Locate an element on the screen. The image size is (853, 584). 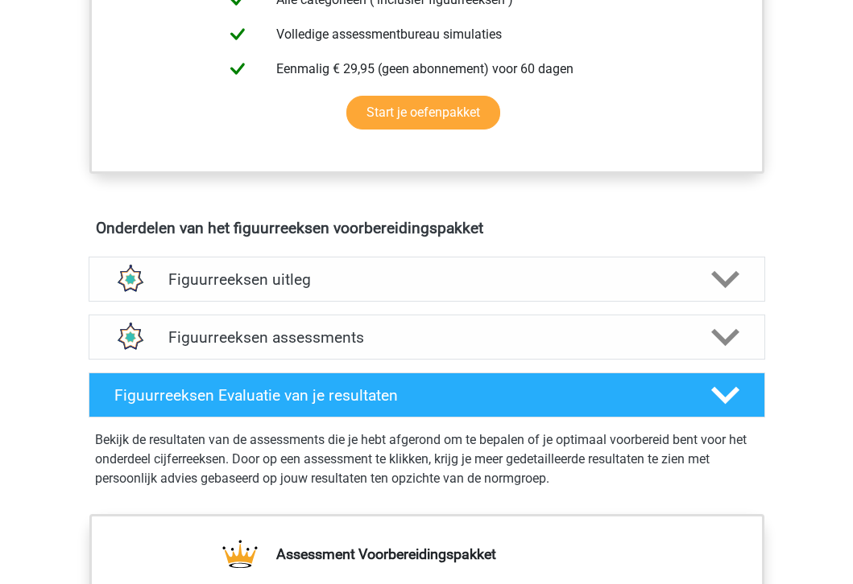
p: Bekijk de resultaten van de assessments die je hebt afgerond om te bepalen of je optimaal voorber... is located at coordinates (427, 460).